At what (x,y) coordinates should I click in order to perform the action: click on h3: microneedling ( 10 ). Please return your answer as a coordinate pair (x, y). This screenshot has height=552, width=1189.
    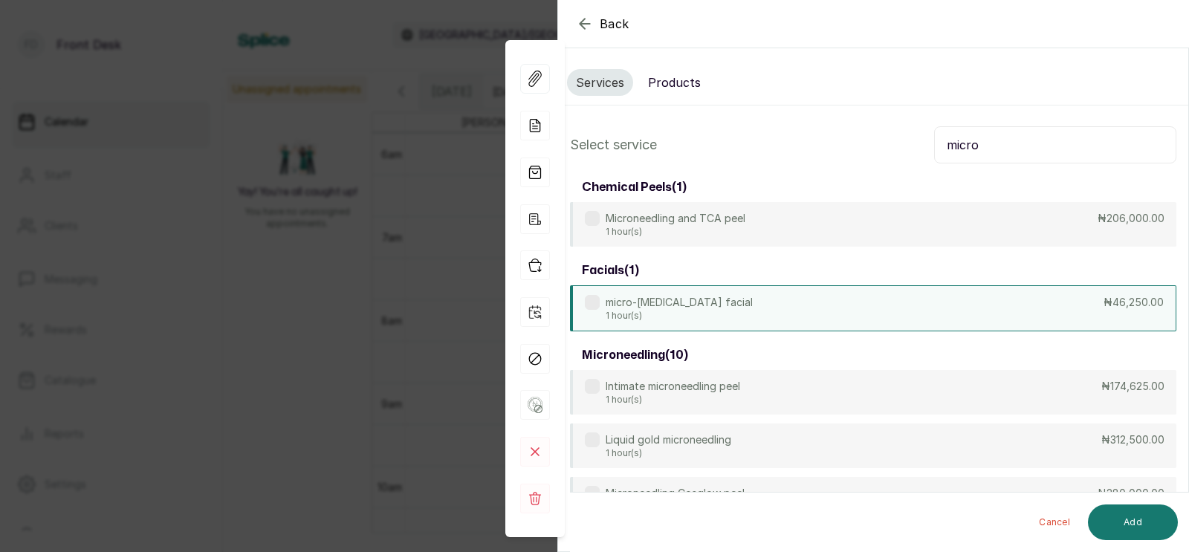
    Looking at the image, I should click on (635, 355).